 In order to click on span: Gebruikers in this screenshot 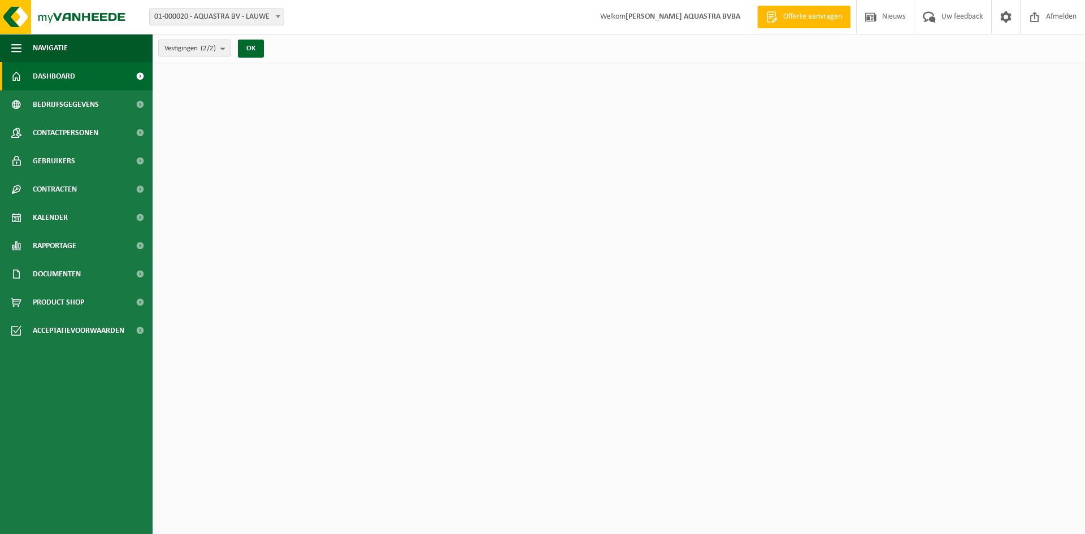, I will do `click(54, 161)`.